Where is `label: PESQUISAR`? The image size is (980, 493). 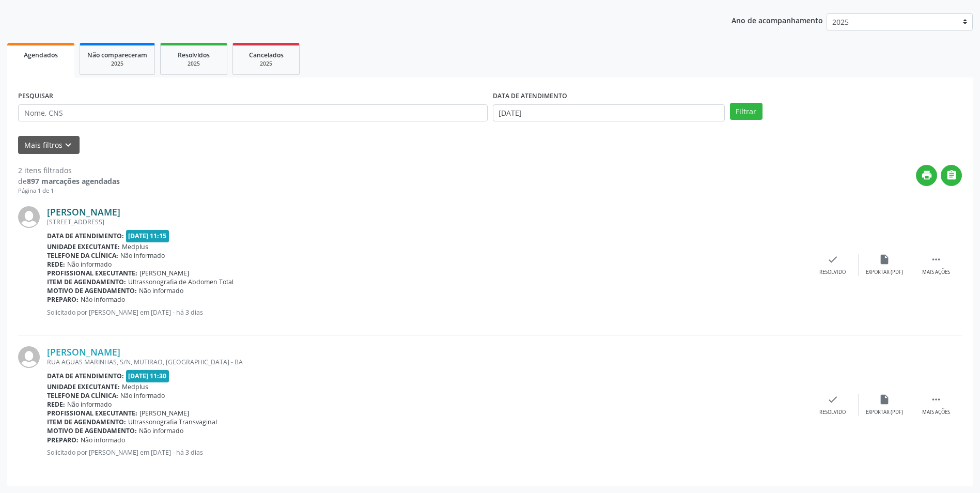 label: PESQUISAR is located at coordinates (36, 96).